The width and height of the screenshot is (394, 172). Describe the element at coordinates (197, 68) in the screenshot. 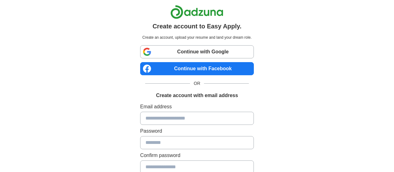

I see `a: Continue with Facebook` at that location.